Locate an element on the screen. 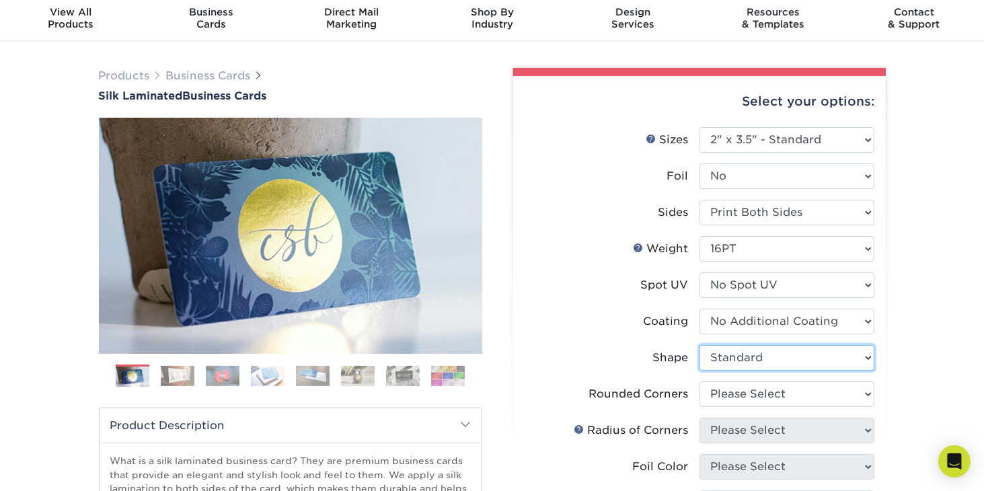  h2: Product Description is located at coordinates (291, 425).